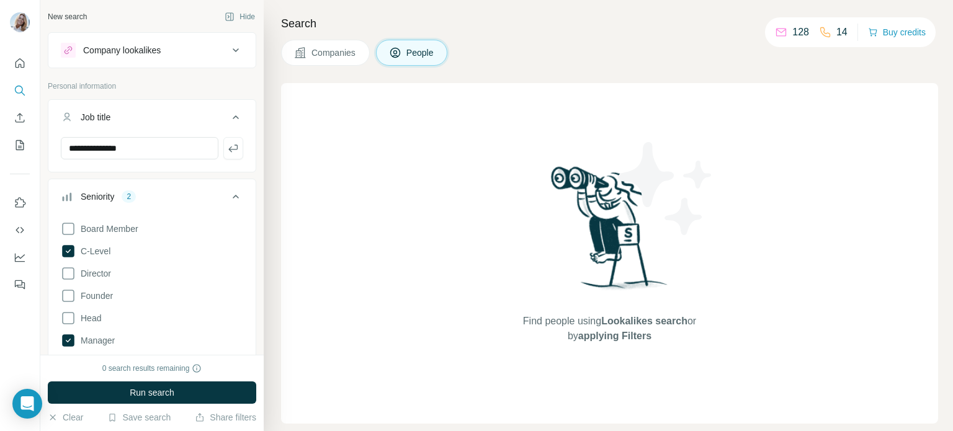 The height and width of the screenshot is (431, 953). What do you see at coordinates (122, 50) in the screenshot?
I see `div: Company lookalikes` at bounding box center [122, 50].